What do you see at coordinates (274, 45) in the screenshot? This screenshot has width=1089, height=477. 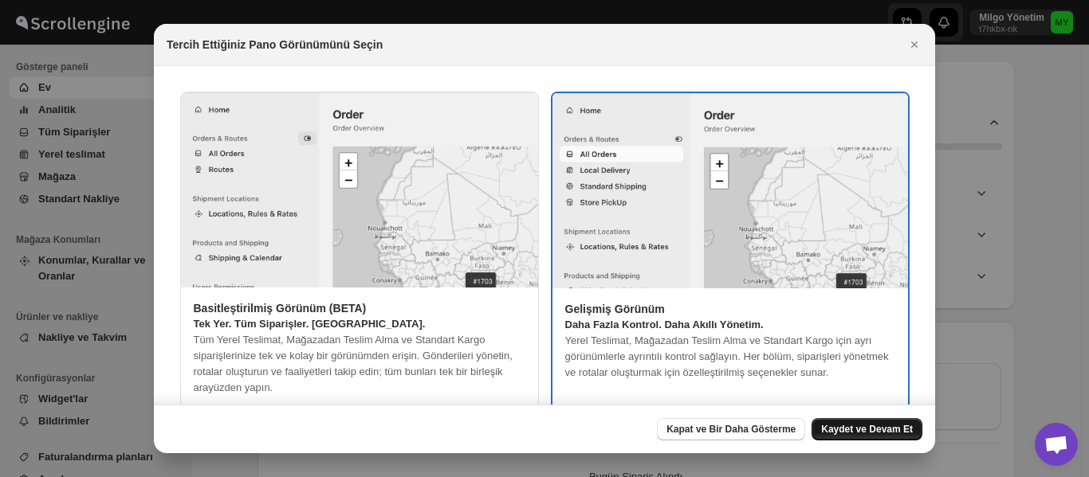 I see `font: Tercih Ettiğiniz Pano Görünümünü Seçin` at bounding box center [274, 45].